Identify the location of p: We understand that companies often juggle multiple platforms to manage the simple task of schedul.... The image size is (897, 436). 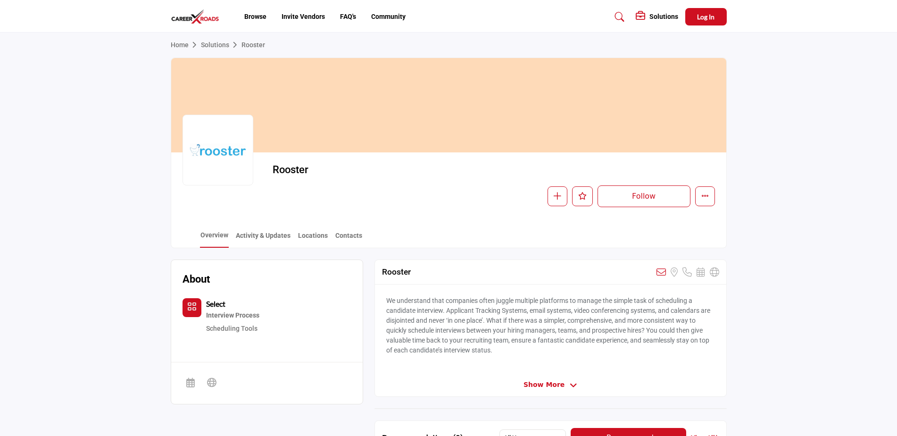
(551, 326).